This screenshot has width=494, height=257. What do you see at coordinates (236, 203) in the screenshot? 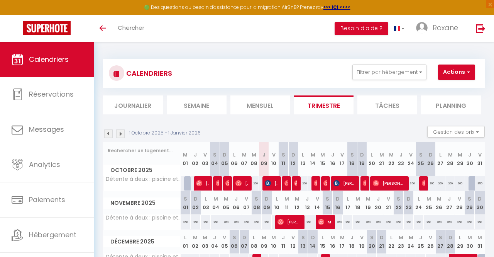
I see `th: 06` at bounding box center [236, 203].